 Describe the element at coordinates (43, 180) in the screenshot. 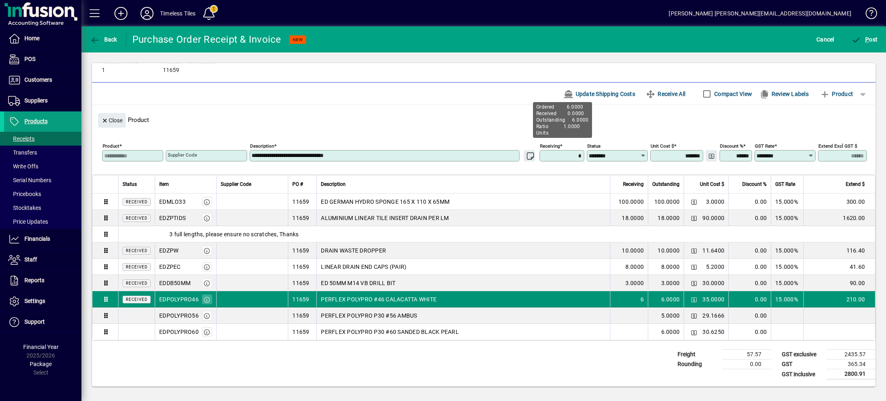

I see `a: Serial Numbers` at that location.